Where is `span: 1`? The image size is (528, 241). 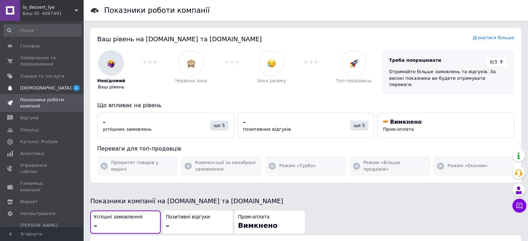
span: 1 is located at coordinates (76, 88).